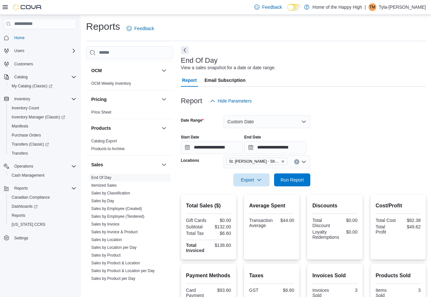 Image resolution: width=431 pixels, height=297 pixels. Describe the element at coordinates (185, 50) in the screenshot. I see `button: Next` at that location.